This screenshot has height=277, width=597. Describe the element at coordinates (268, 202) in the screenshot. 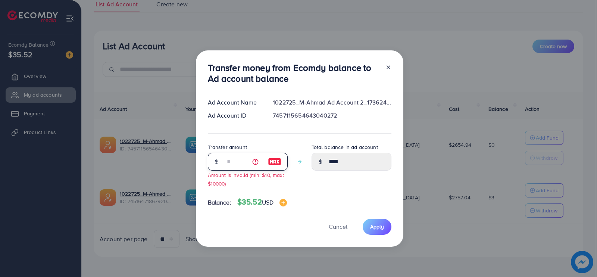

I see `span: USD` at that location.